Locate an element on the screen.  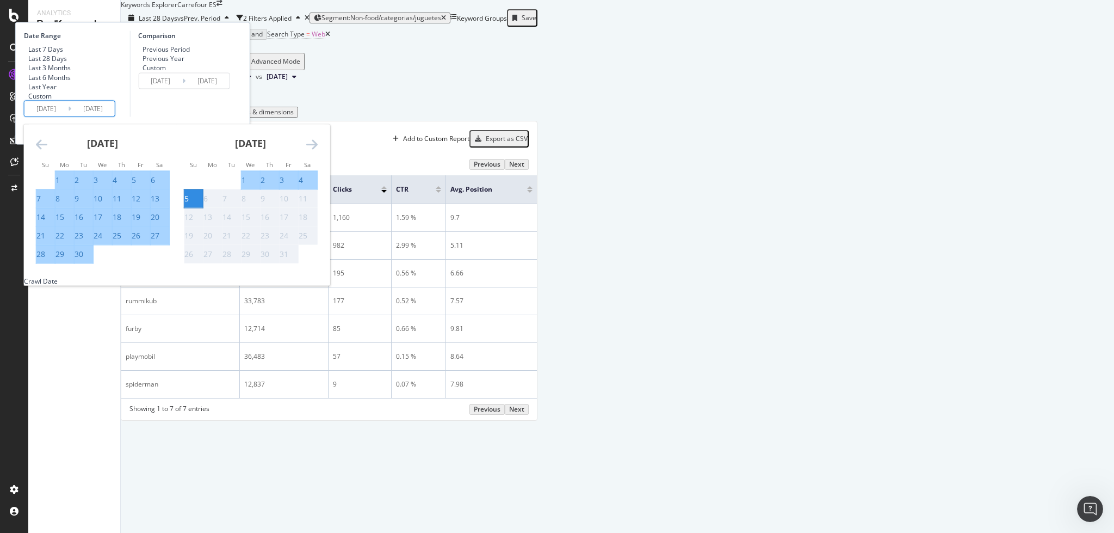
div: 982 is located at coordinates (360, 245).